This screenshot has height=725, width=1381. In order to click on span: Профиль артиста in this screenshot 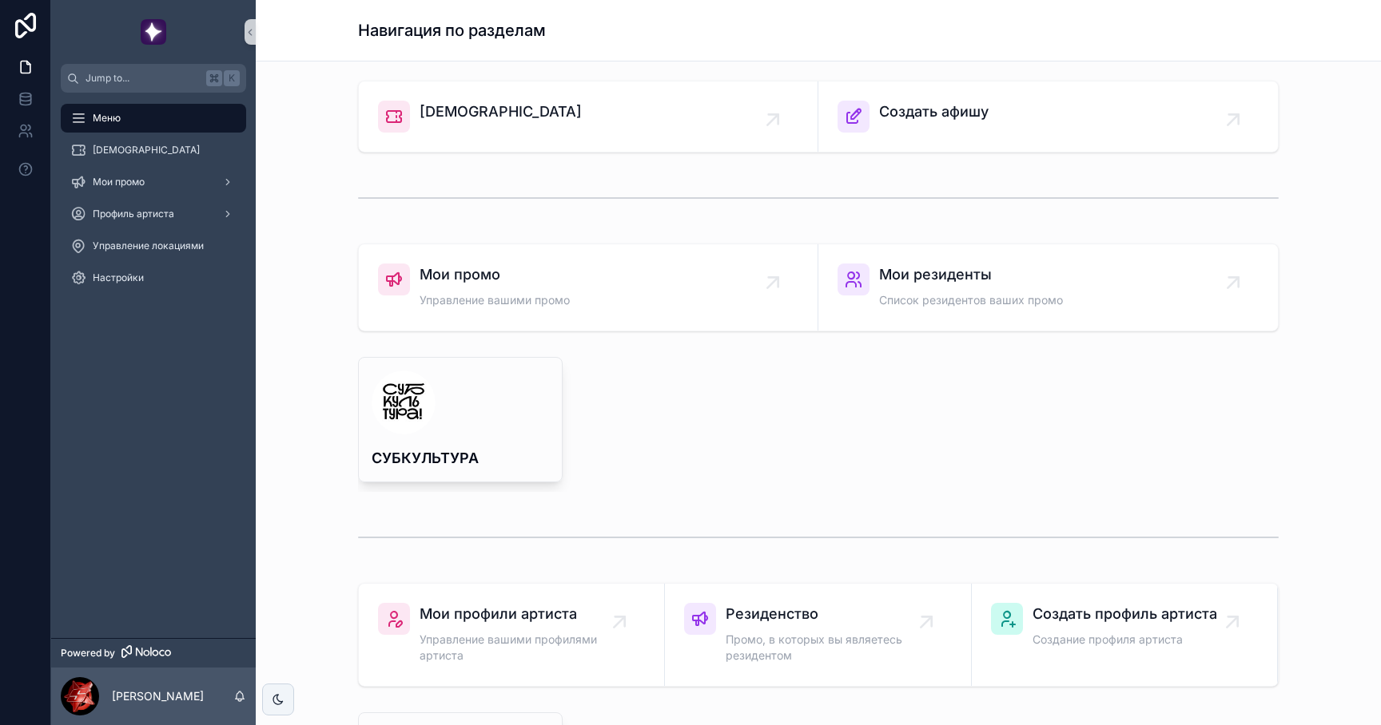, I will do `click(133, 214)`.